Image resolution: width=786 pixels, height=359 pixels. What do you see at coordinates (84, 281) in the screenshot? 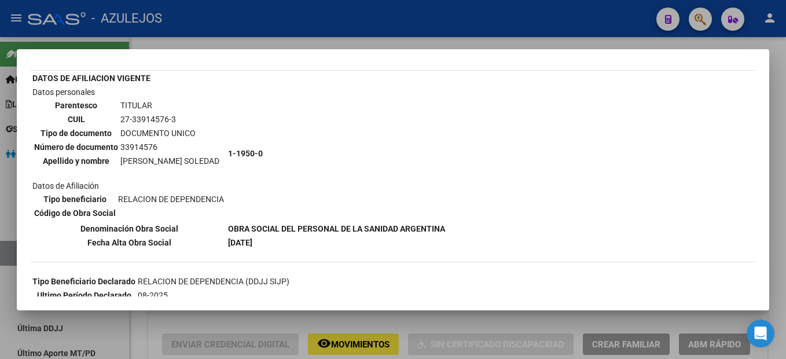
I see `th: Tipo Beneficiario Declarado` at bounding box center [84, 281].